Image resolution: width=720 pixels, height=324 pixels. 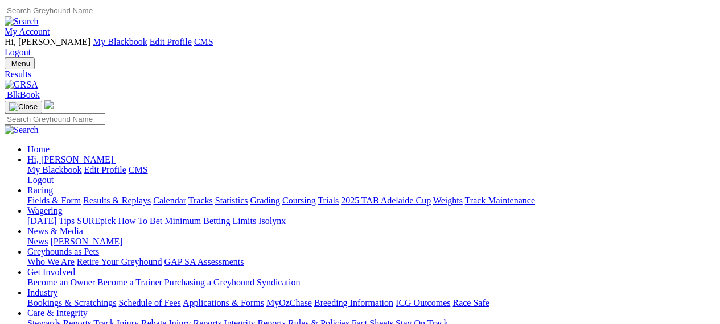 What do you see at coordinates (371, 242) in the screenshot?
I see `div: News & Media` at bounding box center [371, 242].